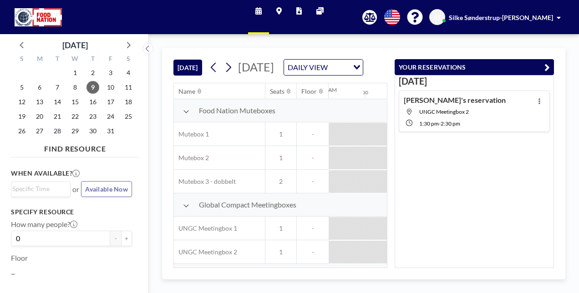 This screenshot has width=579, height=293. What do you see at coordinates (75, 102) in the screenshot?
I see `span: Wednesday, October 15, 2025` at bounding box center [75, 102].